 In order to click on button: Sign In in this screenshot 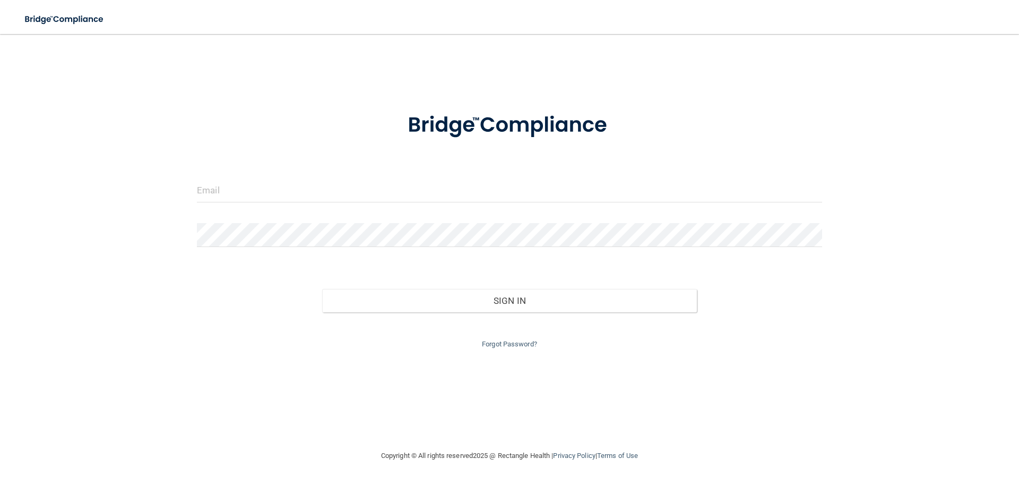, I will do `click(510, 300)`.